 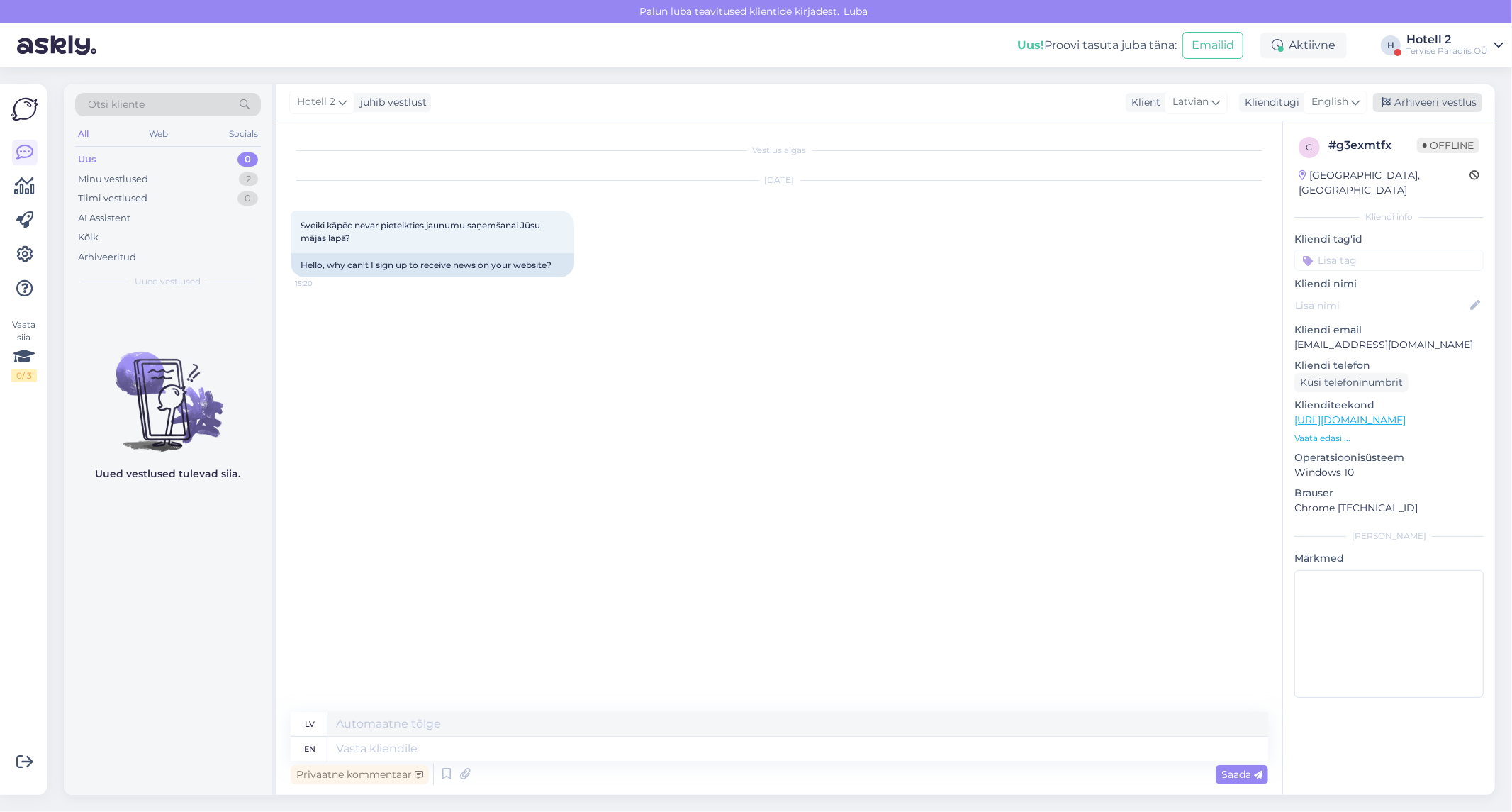 I want to click on div: Vaata siia, so click(x=24, y=351).